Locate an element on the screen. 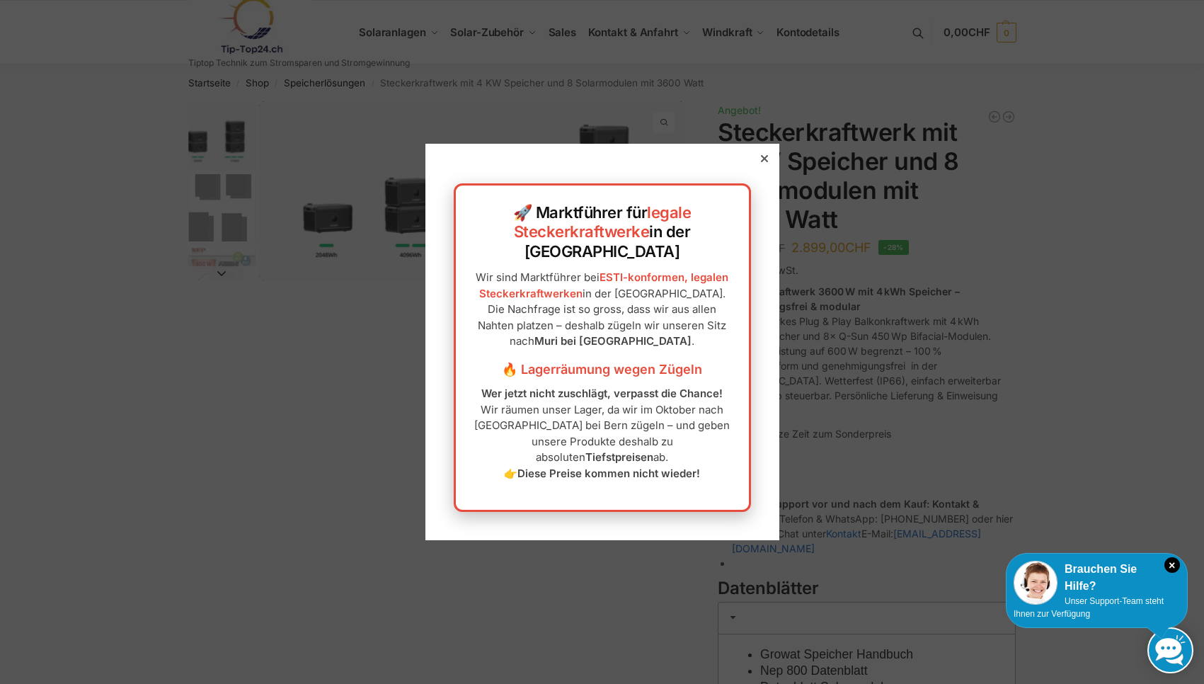 Image resolution: width=1204 pixels, height=684 pixels. span: Unser Support-Team steht Ihnen zur Verfügung is located at coordinates (1088, 607).